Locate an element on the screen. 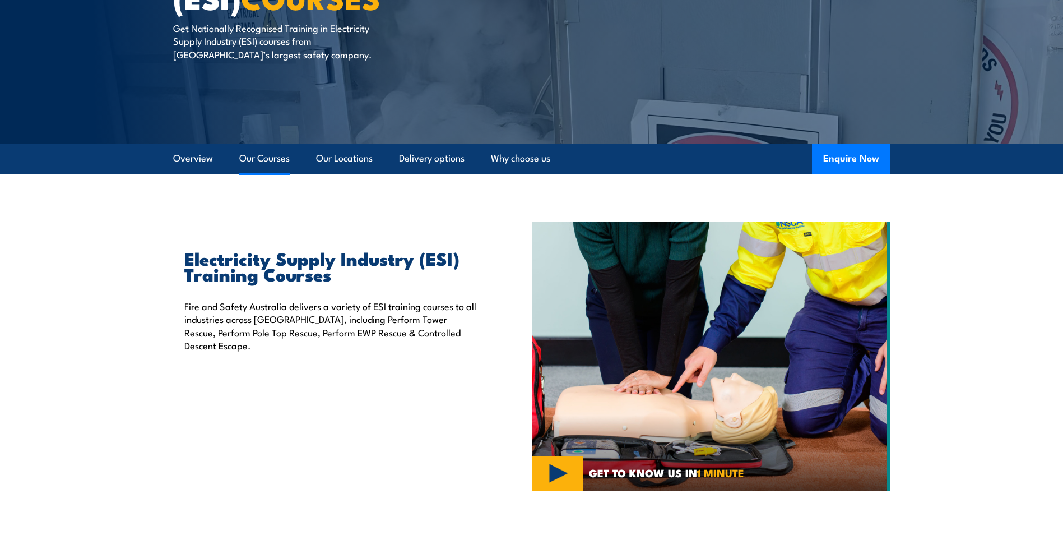 This screenshot has width=1063, height=535. a: Overview is located at coordinates (193, 158).